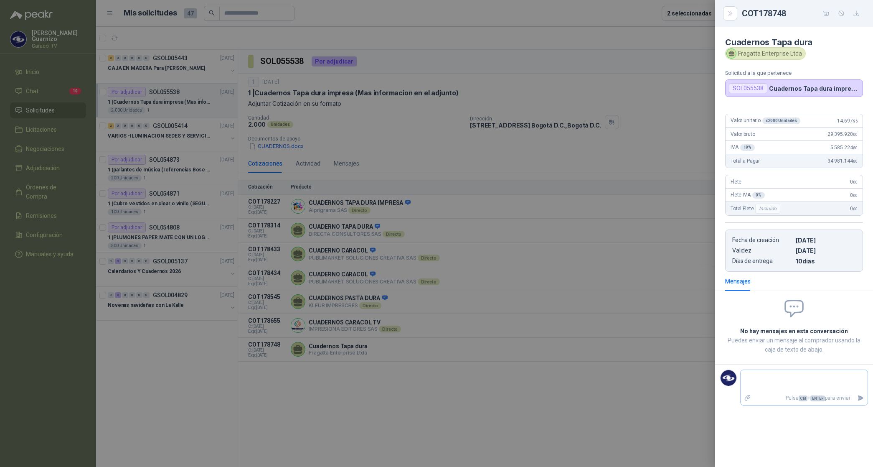 This screenshot has height=467, width=873. Describe the element at coordinates (729, 378) in the screenshot. I see `img: Company Logo` at that location.